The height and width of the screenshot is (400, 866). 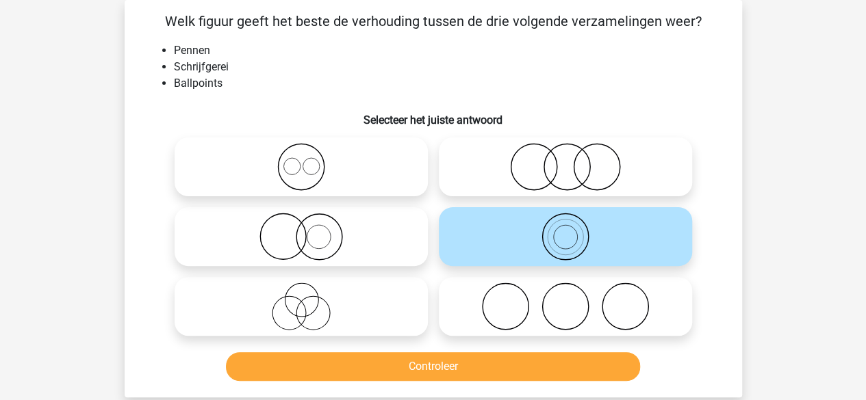 What do you see at coordinates (447, 51) in the screenshot?
I see `li: Pennen` at bounding box center [447, 51].